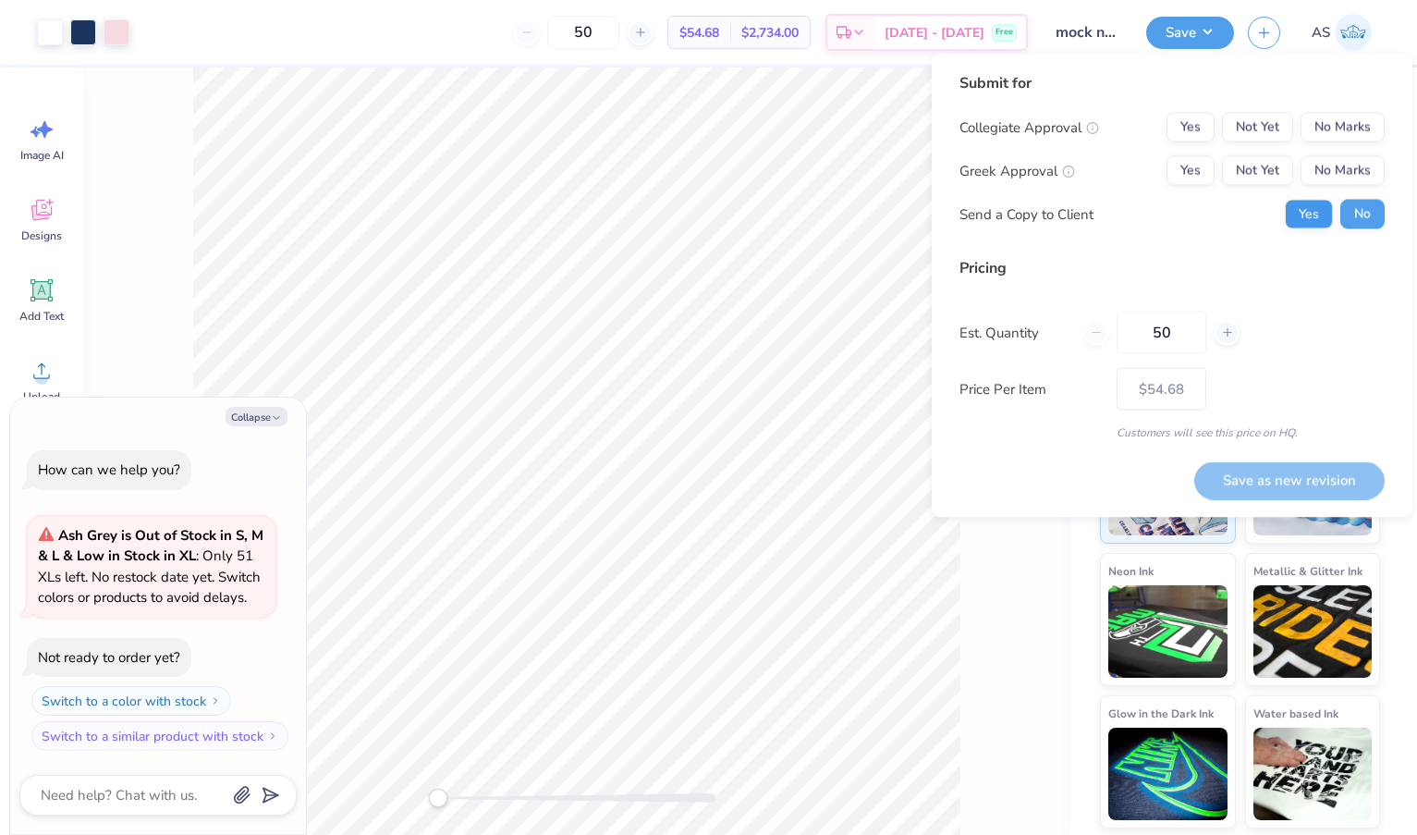 This screenshot has height=835, width=1417. What do you see at coordinates (1363, 215) in the screenshot?
I see `button: No` at bounding box center [1363, 215].